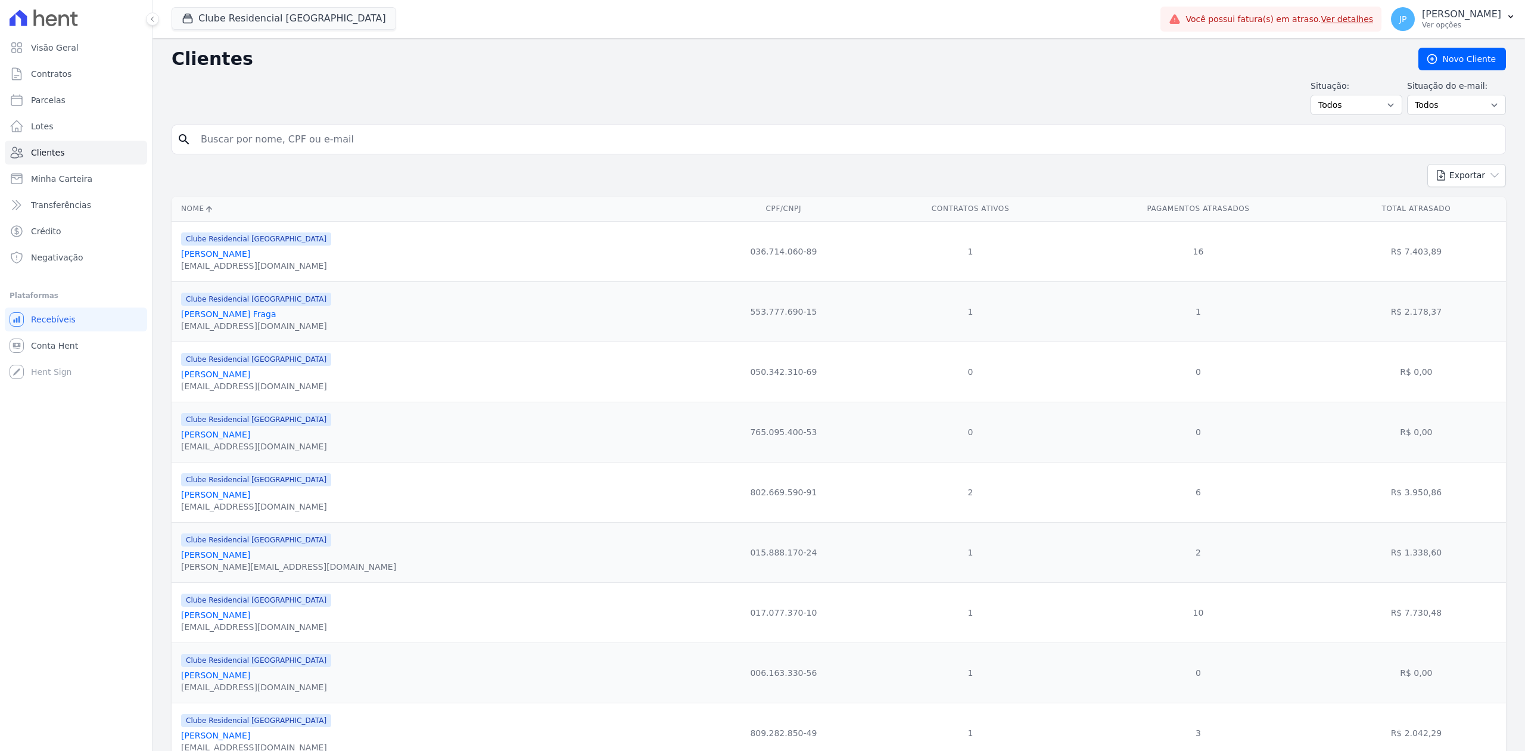  I want to click on td: R$ 2.178,37, so click(1416, 311).